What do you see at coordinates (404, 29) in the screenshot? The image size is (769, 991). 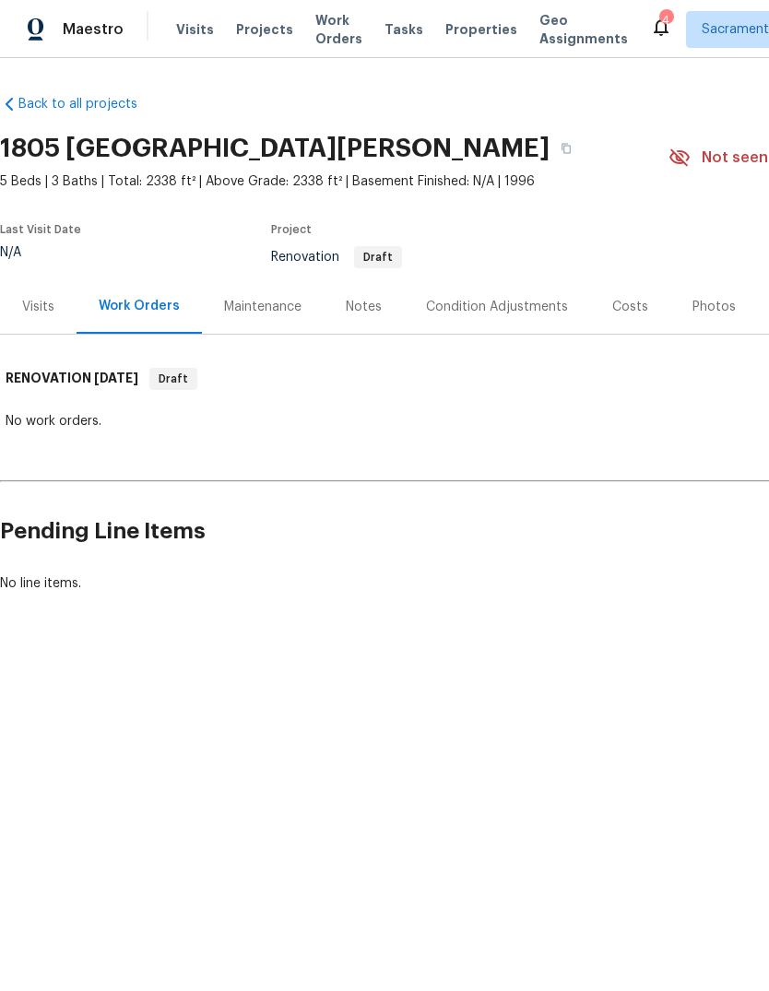 I see `span: Tasks` at bounding box center [404, 29].